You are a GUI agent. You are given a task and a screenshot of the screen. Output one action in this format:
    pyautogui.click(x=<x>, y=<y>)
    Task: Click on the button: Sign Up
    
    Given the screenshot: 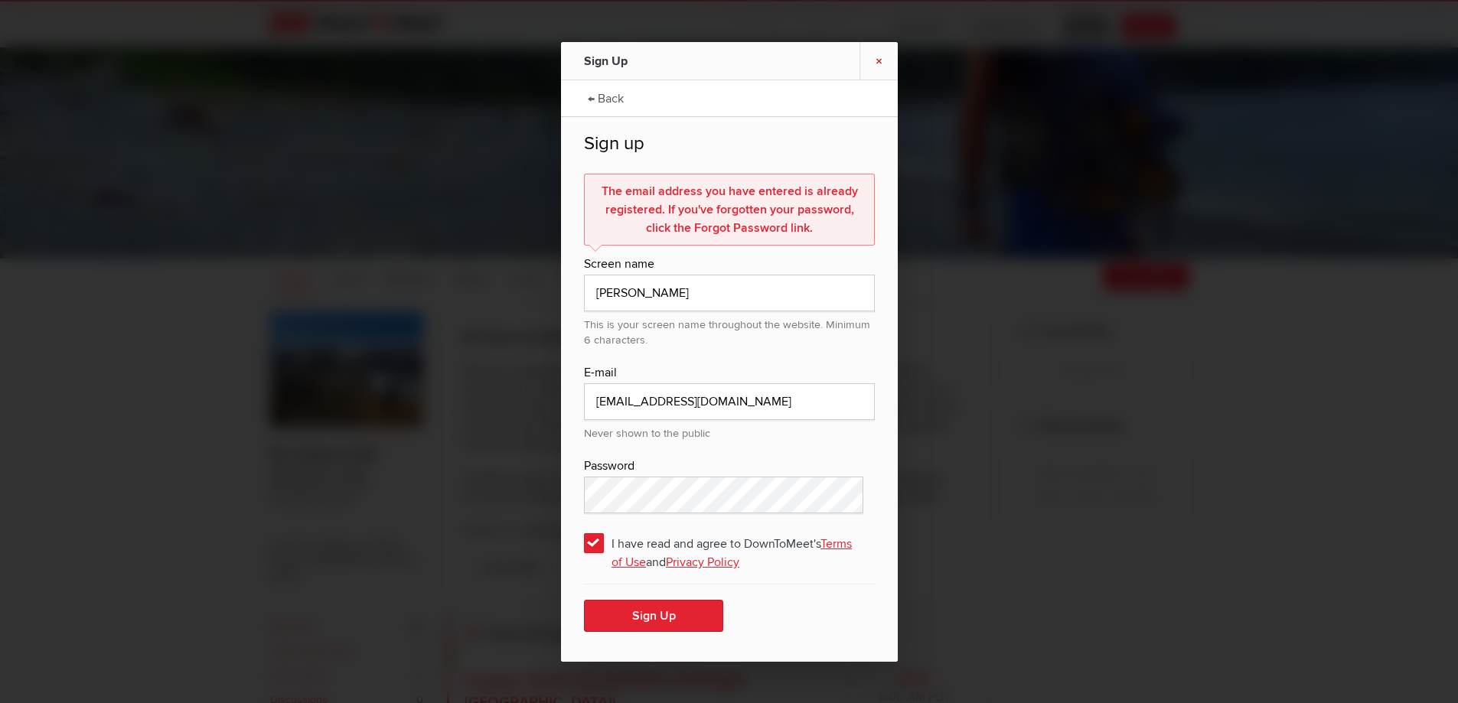 What is the action you would take?
    pyautogui.click(x=654, y=616)
    